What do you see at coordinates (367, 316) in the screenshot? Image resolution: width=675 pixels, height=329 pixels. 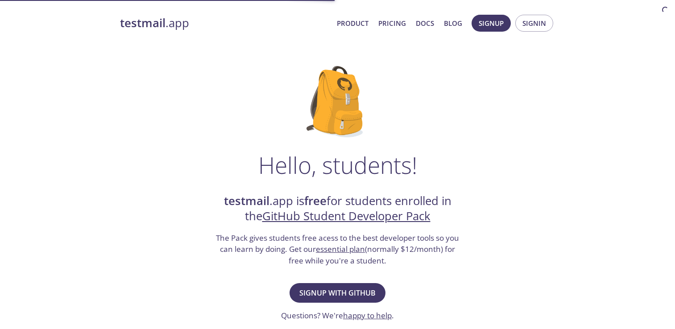 I see `a: happy to help` at bounding box center [367, 316].